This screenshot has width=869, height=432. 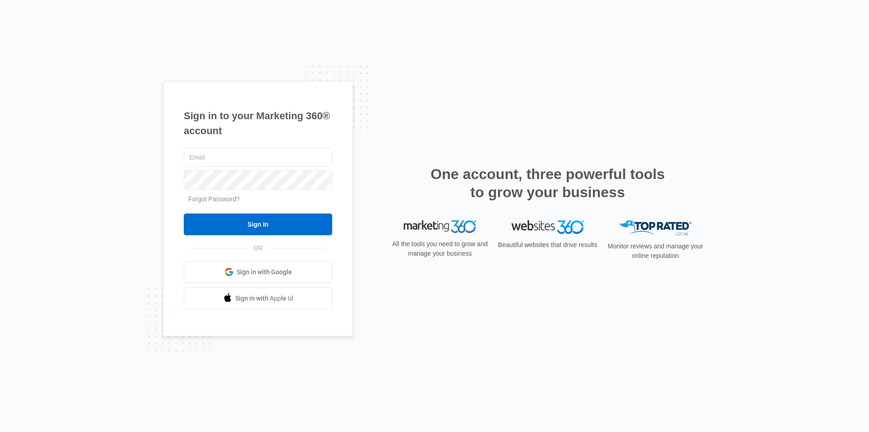 What do you see at coordinates (258, 224) in the screenshot?
I see `input: Sign In` at bounding box center [258, 224].